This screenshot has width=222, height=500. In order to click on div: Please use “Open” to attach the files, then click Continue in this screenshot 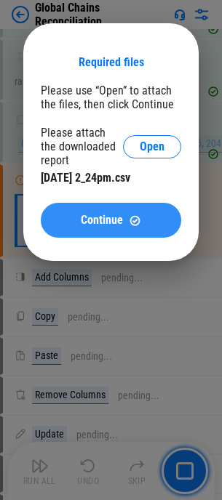, I will do `click(111, 97)`.